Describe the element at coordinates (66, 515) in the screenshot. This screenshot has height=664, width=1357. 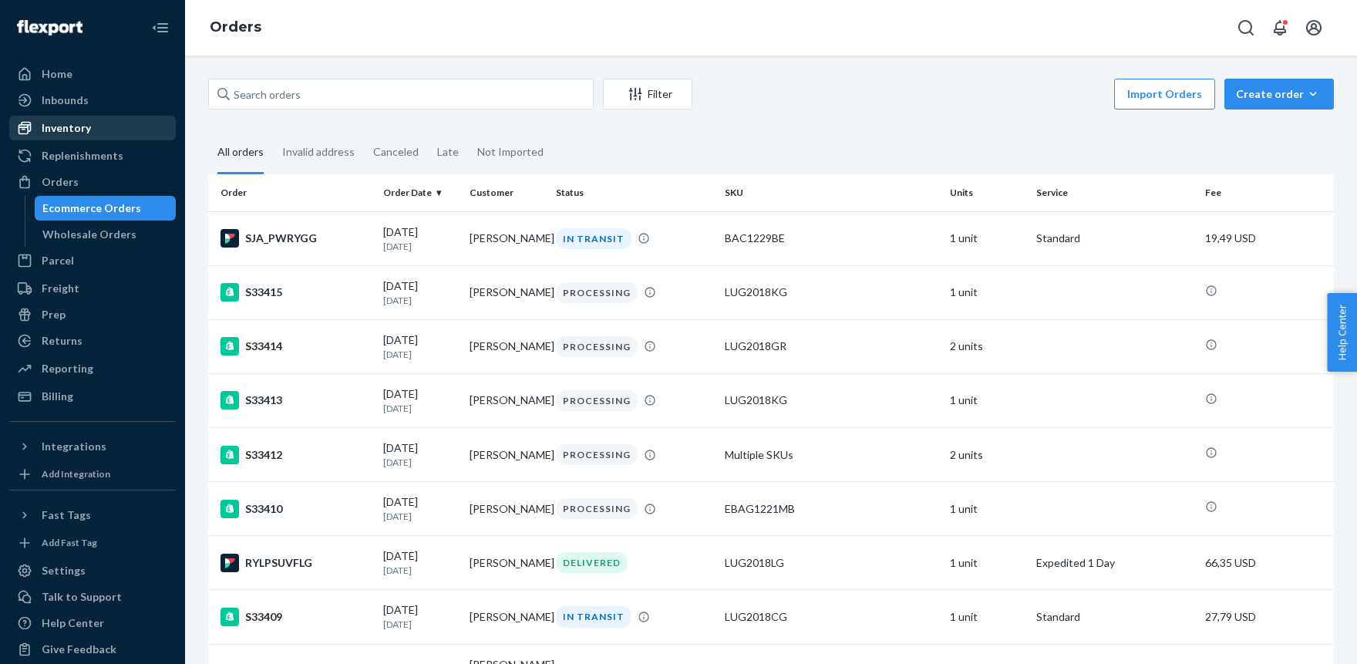
I see `div: Fast Tags` at that location.